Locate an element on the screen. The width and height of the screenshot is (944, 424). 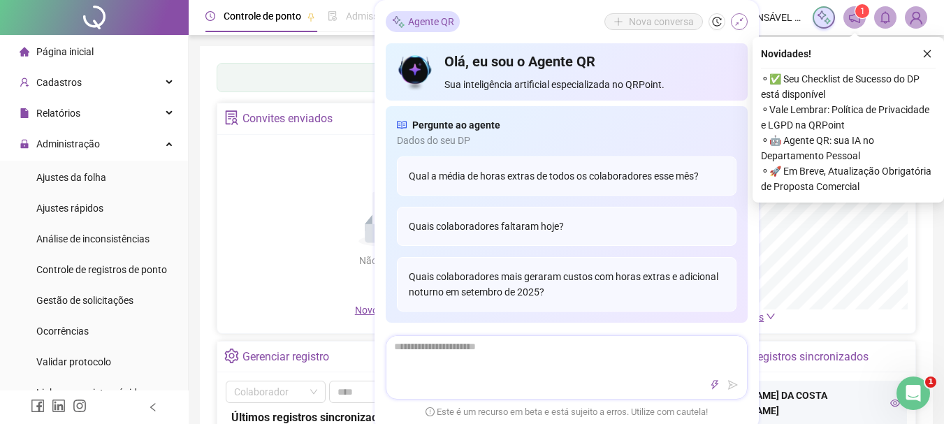
span: Novidades ! is located at coordinates (786, 54).